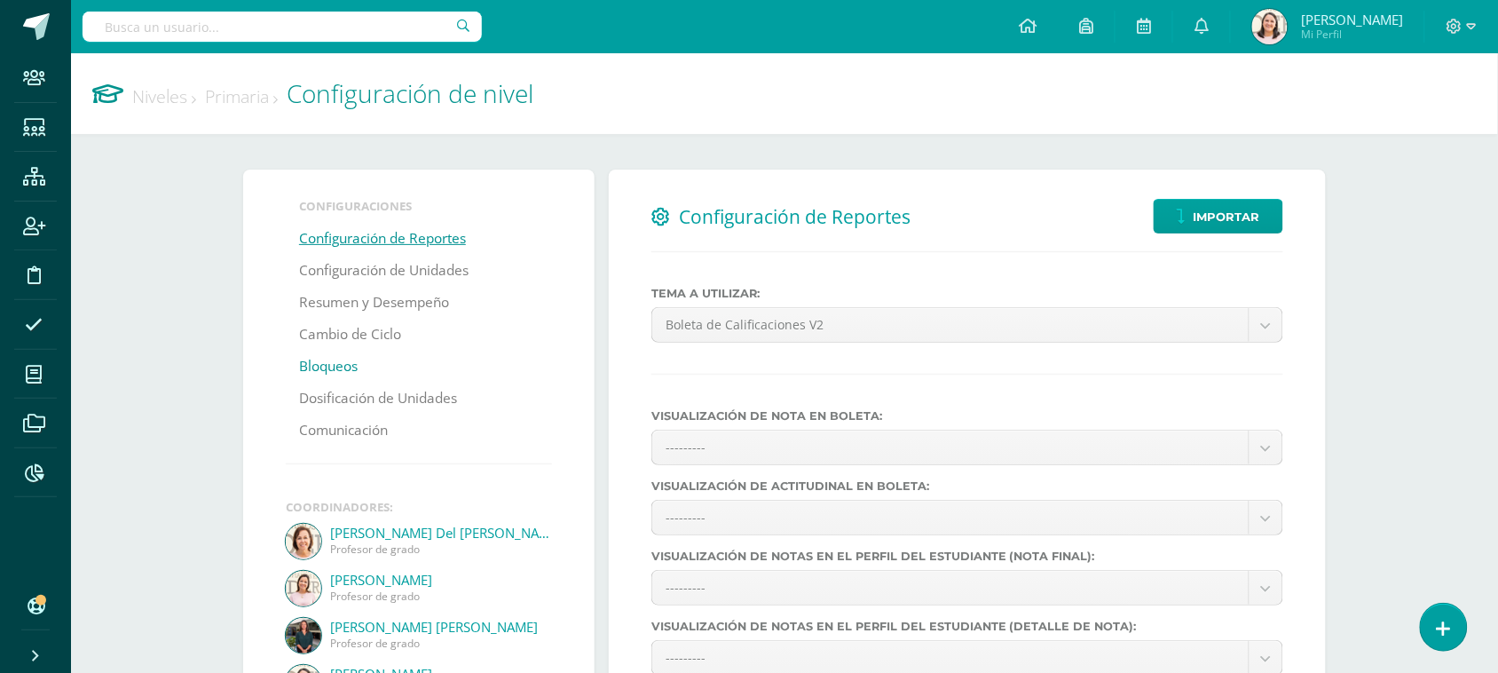 The width and height of the screenshot is (1498, 673). What do you see at coordinates (950, 325) in the screenshot?
I see `span: Boleta de Calificaciones V2` at bounding box center [950, 325].